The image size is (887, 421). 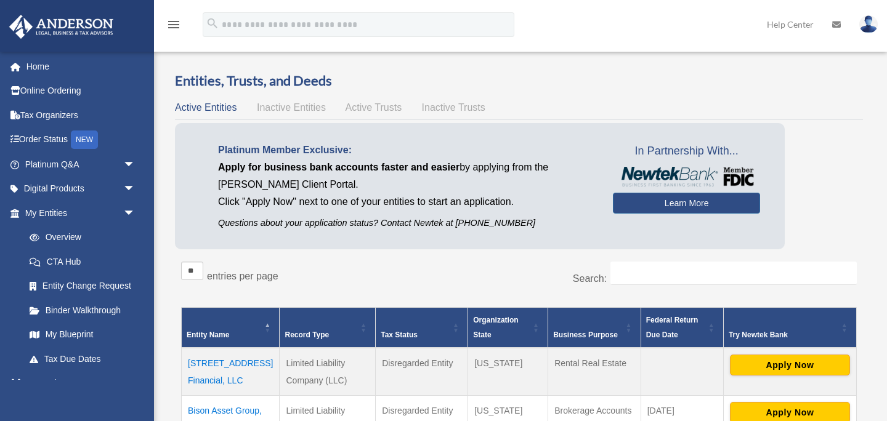 What do you see at coordinates (374, 107) in the screenshot?
I see `span: Active Trusts` at bounding box center [374, 107].